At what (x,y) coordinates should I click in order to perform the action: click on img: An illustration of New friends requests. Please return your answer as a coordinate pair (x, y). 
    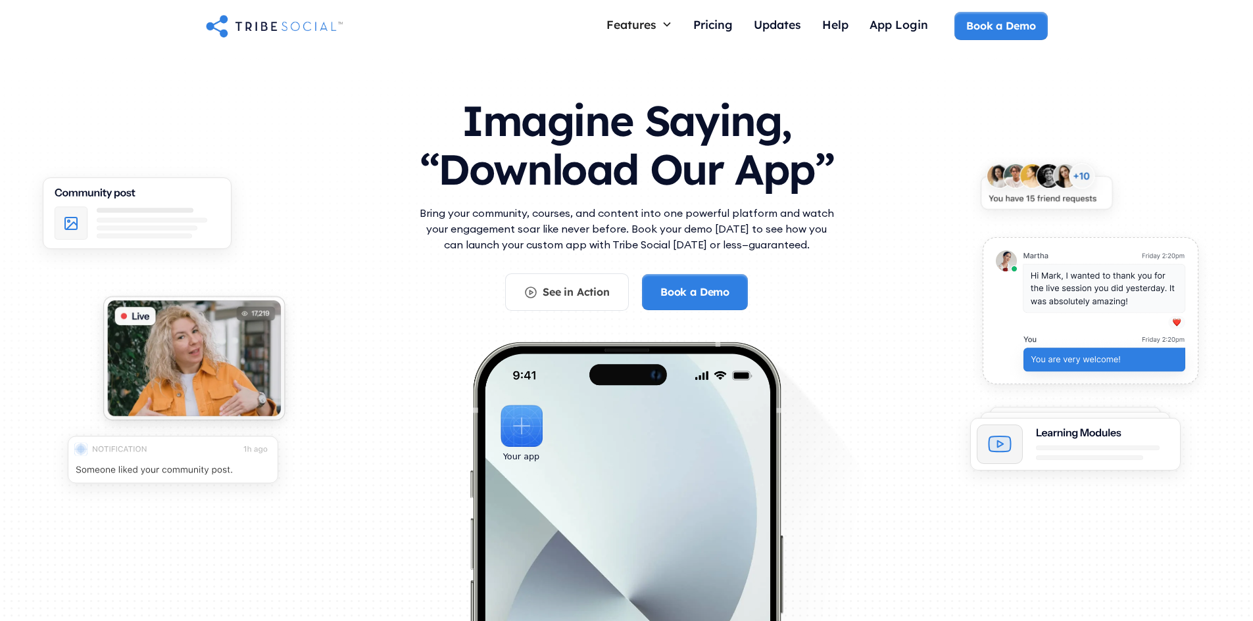
    Looking at the image, I should click on (1046, 191).